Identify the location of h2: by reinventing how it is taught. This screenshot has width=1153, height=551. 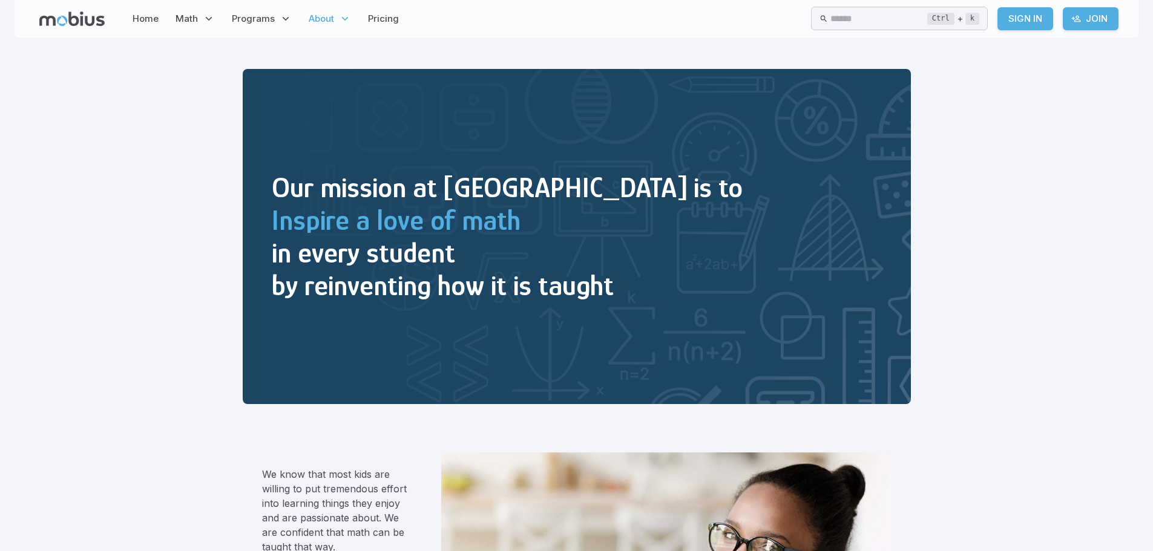
(507, 286).